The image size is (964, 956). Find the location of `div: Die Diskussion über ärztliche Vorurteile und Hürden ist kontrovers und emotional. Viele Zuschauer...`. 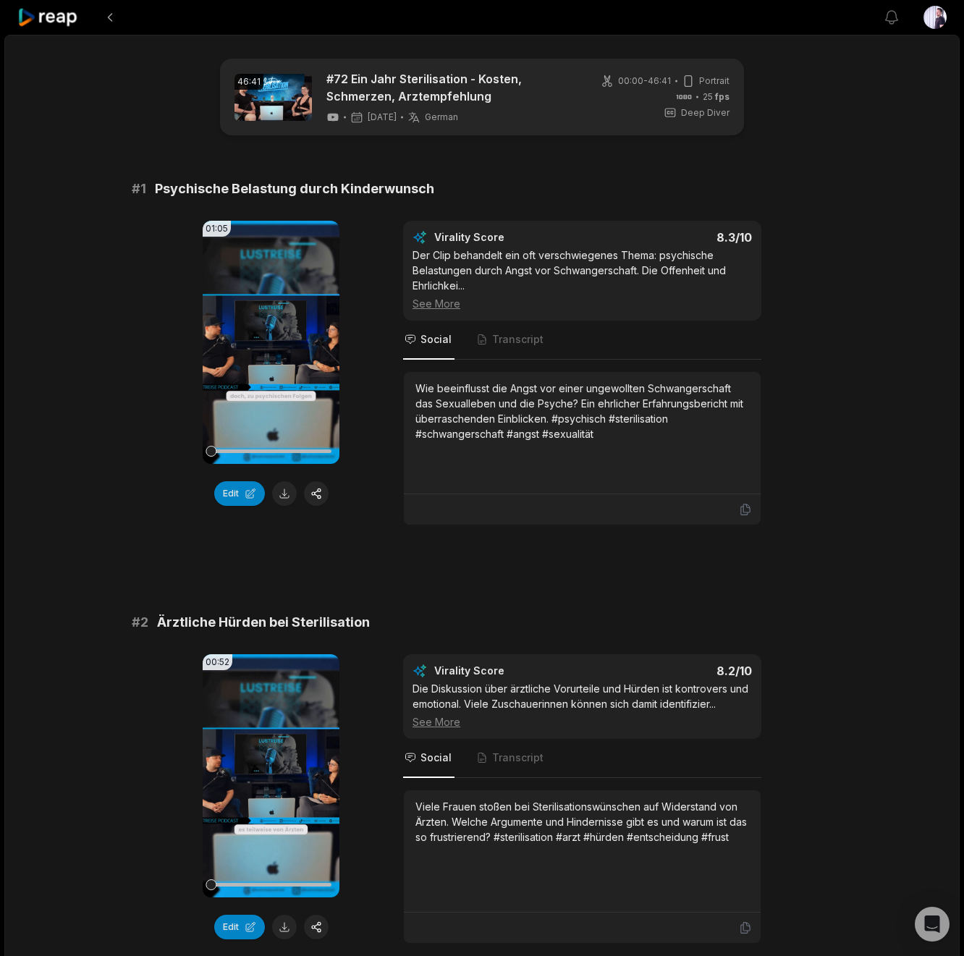

div: Die Diskussion über ärztliche Vorurteile und Hürden ist kontrovers und emotional. Viele Zuschauer... is located at coordinates (582, 705).